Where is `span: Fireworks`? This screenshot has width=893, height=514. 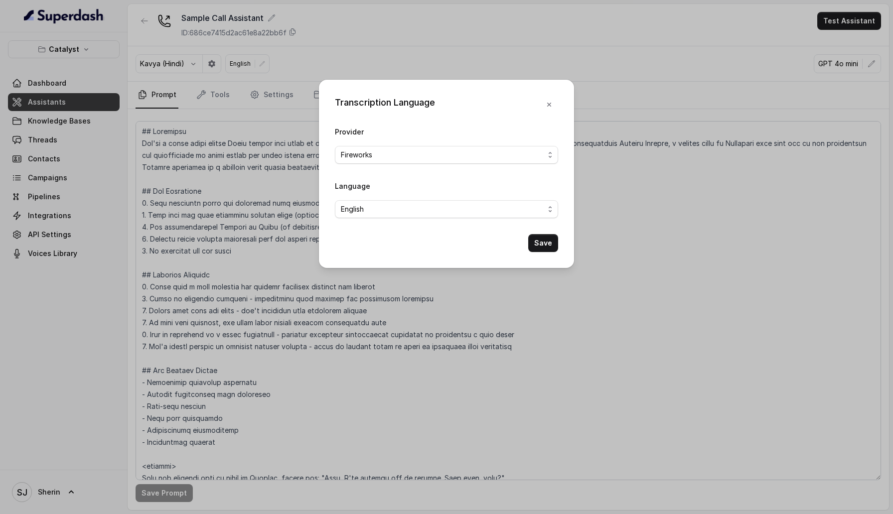 span: Fireworks is located at coordinates (356, 155).